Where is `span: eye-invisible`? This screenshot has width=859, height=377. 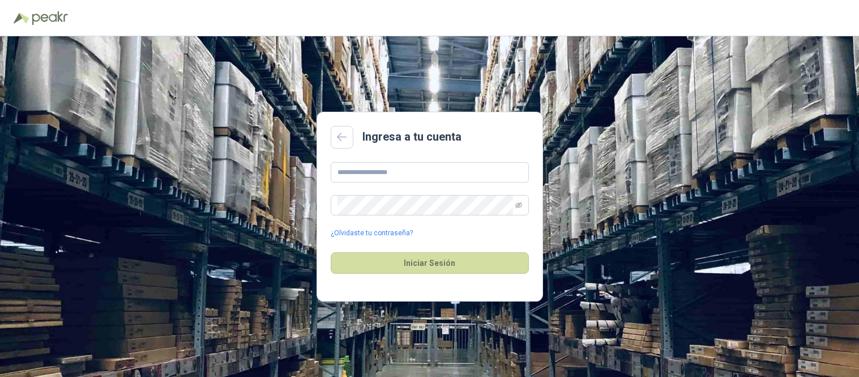 span: eye-invisible is located at coordinates (519, 205).